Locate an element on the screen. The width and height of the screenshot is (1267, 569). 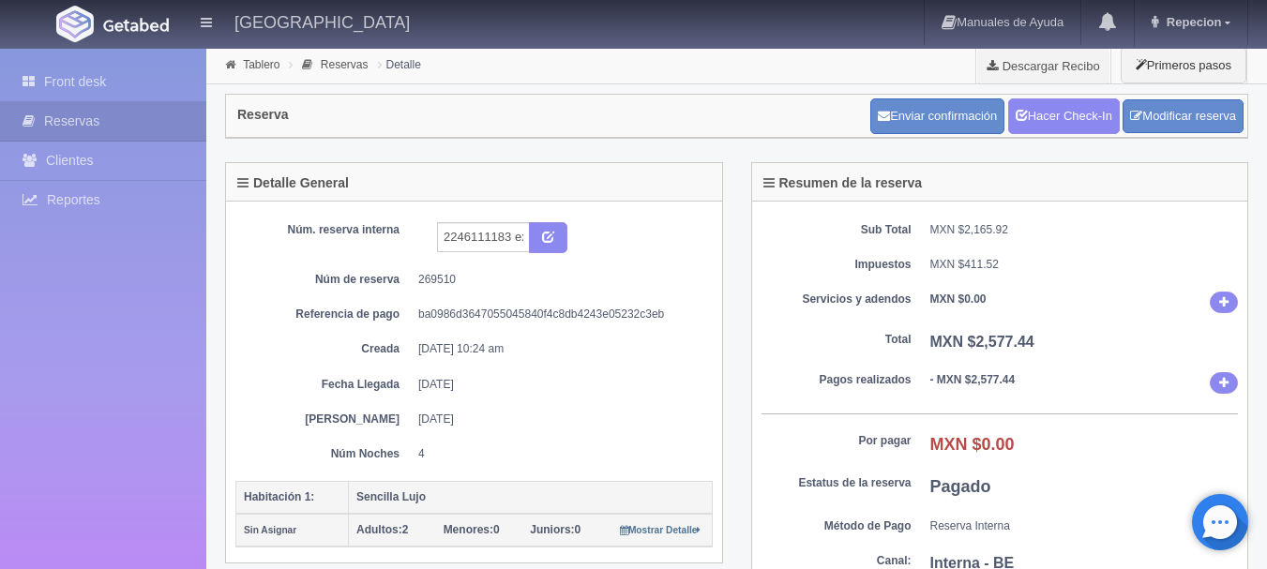
dd: MXN $2,165.92 is located at coordinates (1084, 230).